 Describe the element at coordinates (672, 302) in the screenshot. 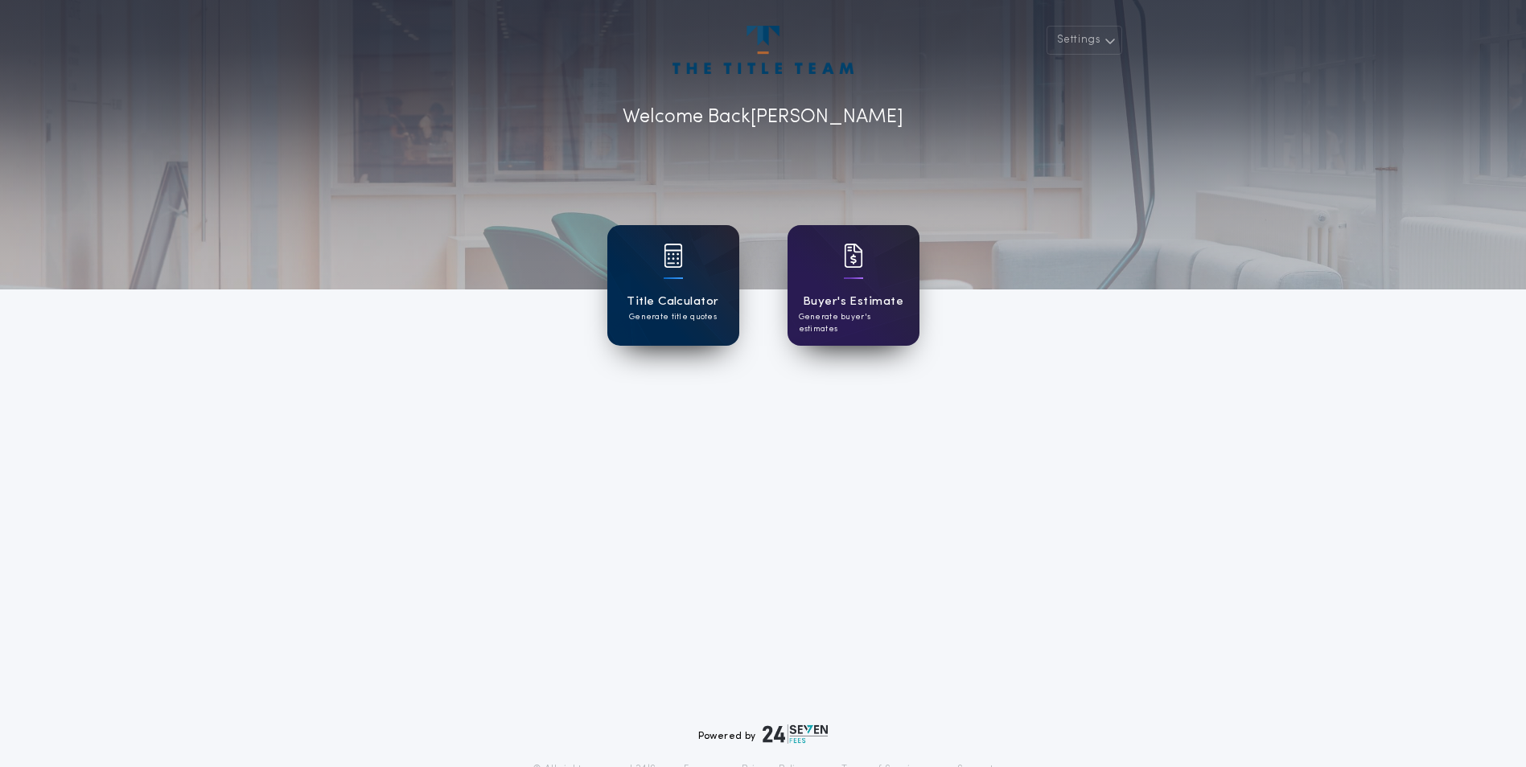

I see `h1: Title Calculator` at that location.